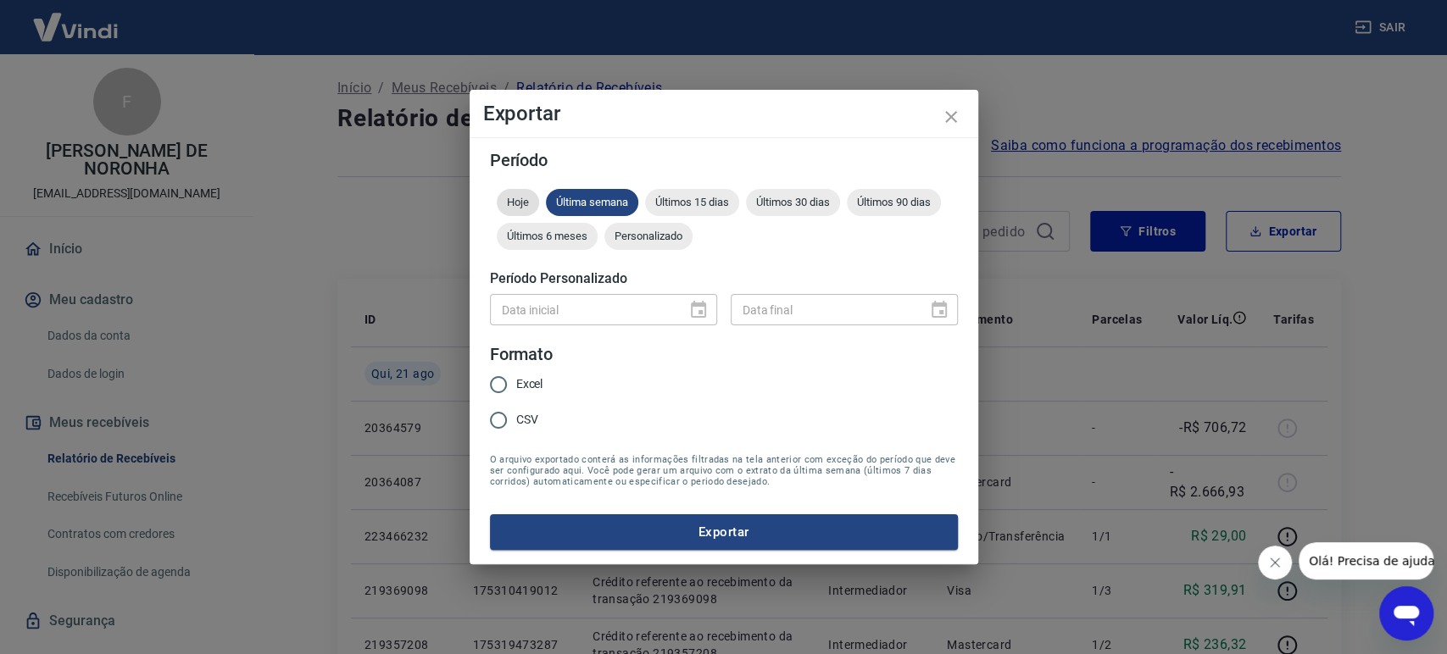 The height and width of the screenshot is (654, 1447). What do you see at coordinates (592, 203) in the screenshot?
I see `div: Última semana` at bounding box center [592, 203].